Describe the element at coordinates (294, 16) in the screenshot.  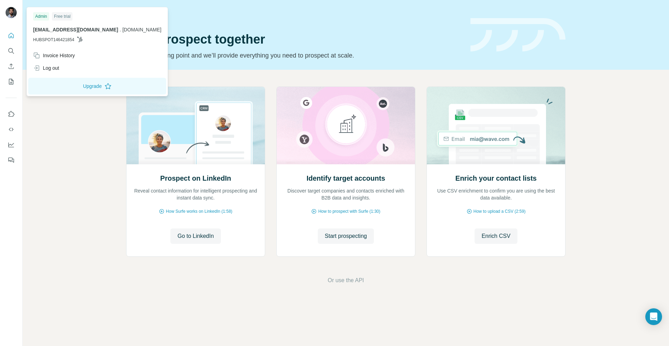
I see `div: Quick start` at that location.